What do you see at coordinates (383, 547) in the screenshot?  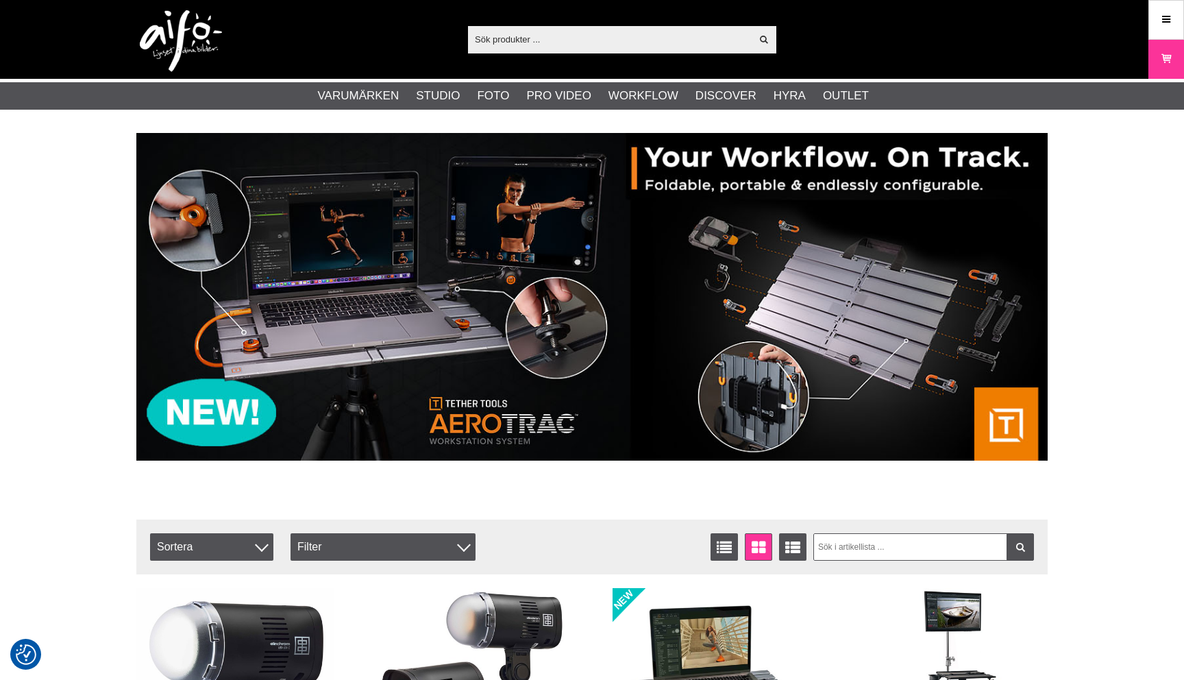 I see `div: Filter` at bounding box center [383, 547].